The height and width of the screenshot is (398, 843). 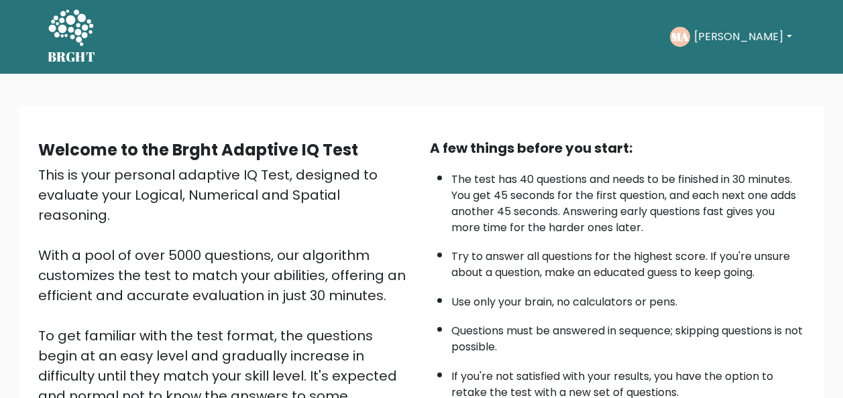 I want to click on li: Use only your brain, no calculators or pens., so click(x=628, y=299).